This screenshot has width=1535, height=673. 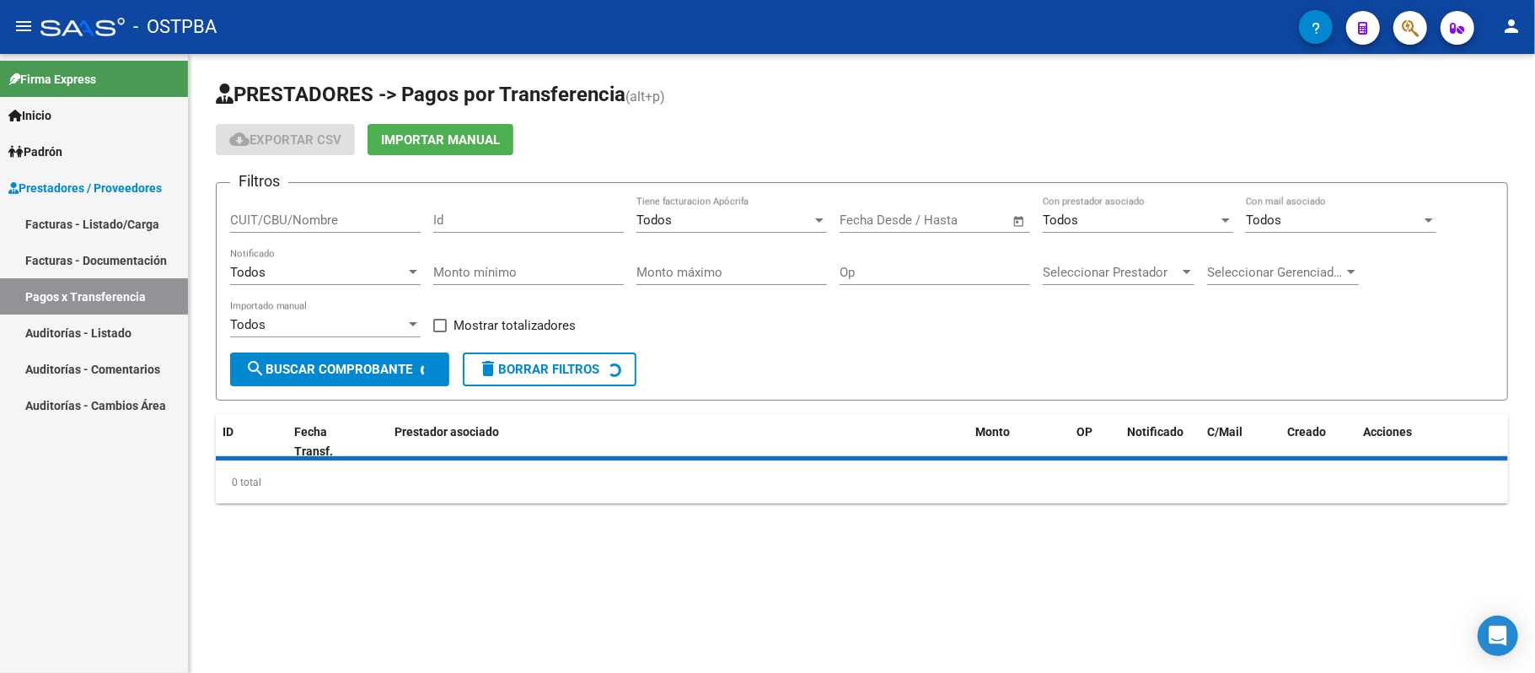 What do you see at coordinates (1498, 636) in the screenshot?
I see `div: Open Intercom Messenger` at bounding box center [1498, 636].